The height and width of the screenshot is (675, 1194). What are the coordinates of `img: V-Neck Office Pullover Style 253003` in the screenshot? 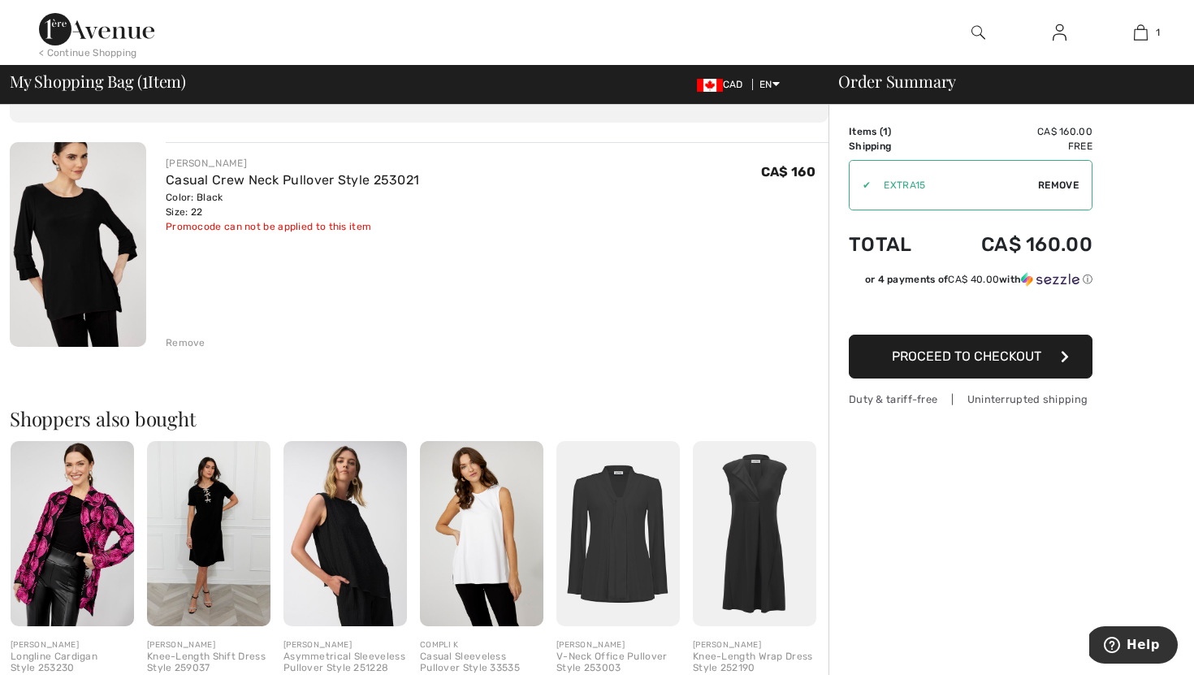 It's located at (618, 534).